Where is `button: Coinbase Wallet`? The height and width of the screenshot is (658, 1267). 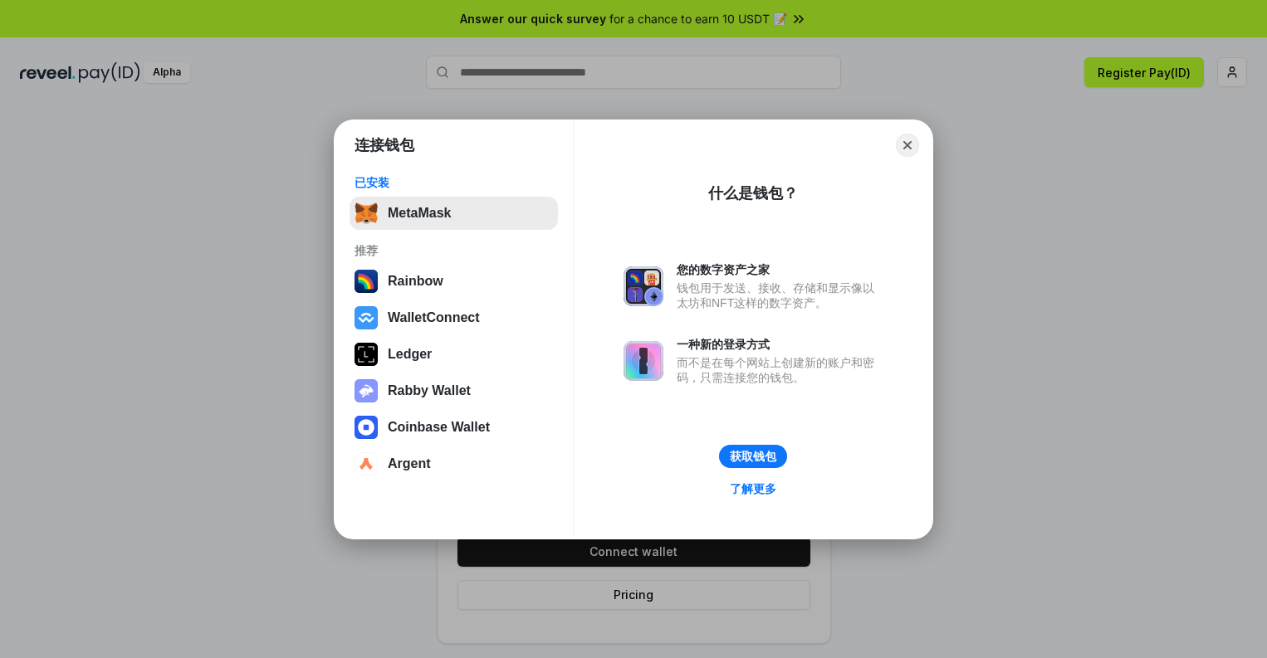
button: Coinbase Wallet is located at coordinates (453, 428).